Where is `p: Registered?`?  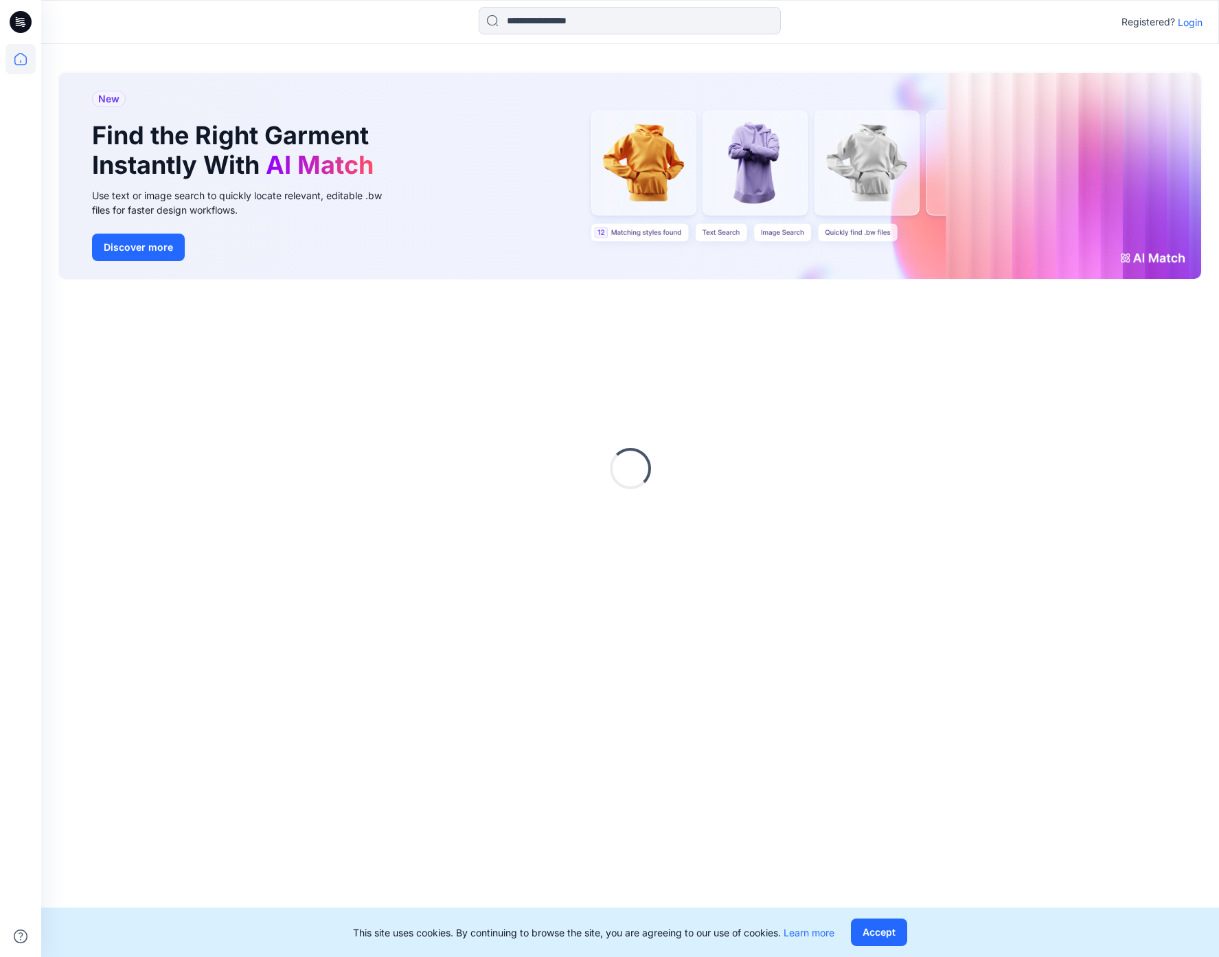
p: Registered? is located at coordinates (1149, 22).